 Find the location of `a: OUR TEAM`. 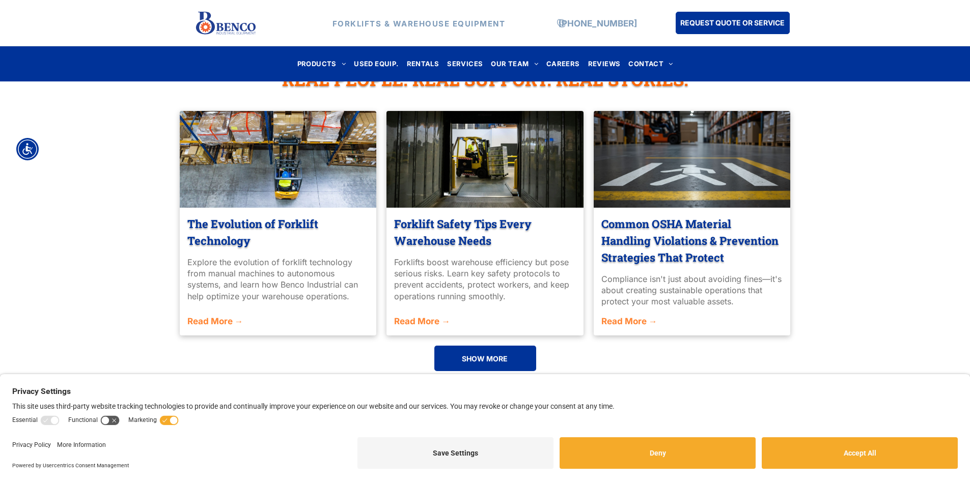

a: OUR TEAM is located at coordinates (514, 64).